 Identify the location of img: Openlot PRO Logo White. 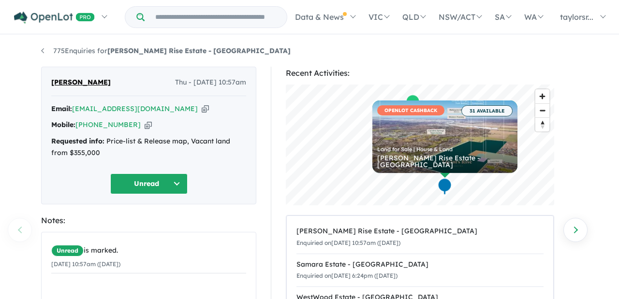
(54, 17).